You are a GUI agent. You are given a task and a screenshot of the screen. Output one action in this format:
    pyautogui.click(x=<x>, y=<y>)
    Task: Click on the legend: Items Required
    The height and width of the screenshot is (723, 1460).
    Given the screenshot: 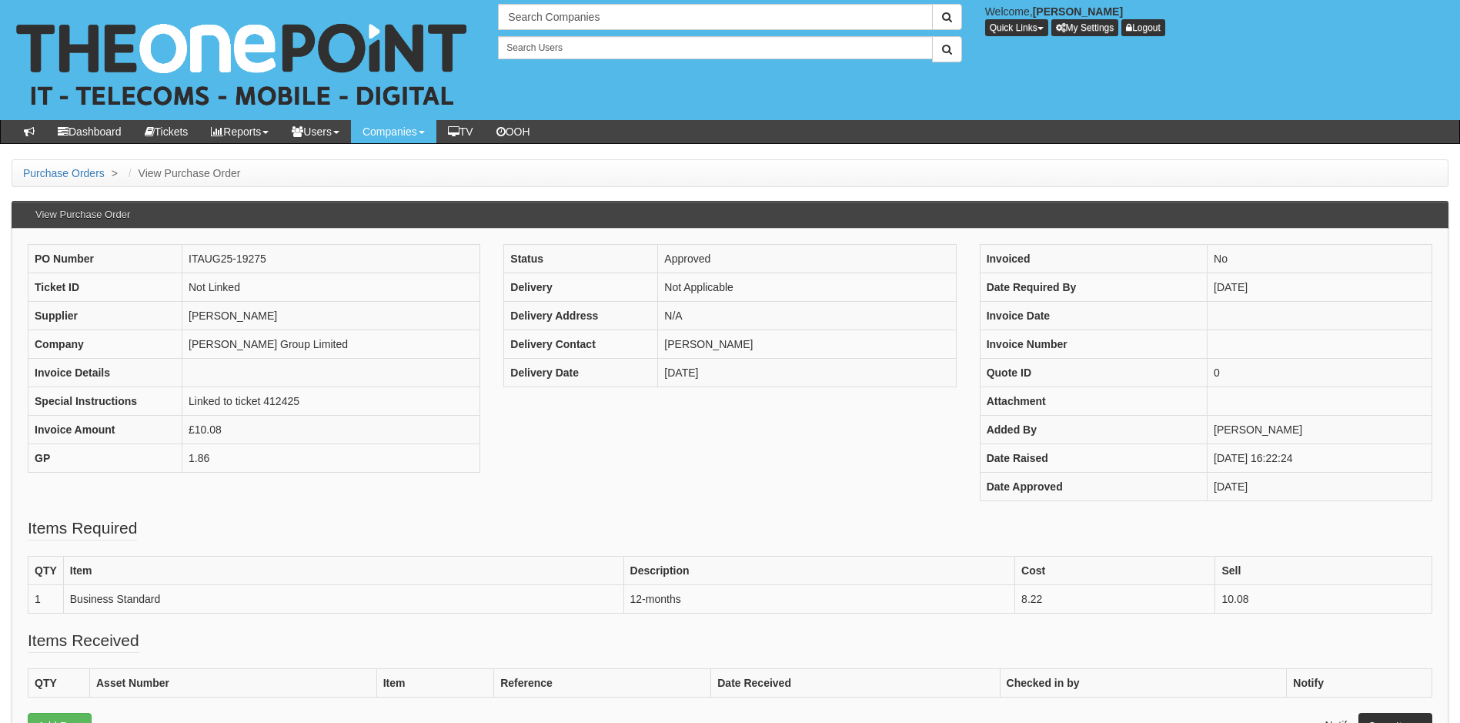 What is the action you would take?
    pyautogui.click(x=82, y=528)
    